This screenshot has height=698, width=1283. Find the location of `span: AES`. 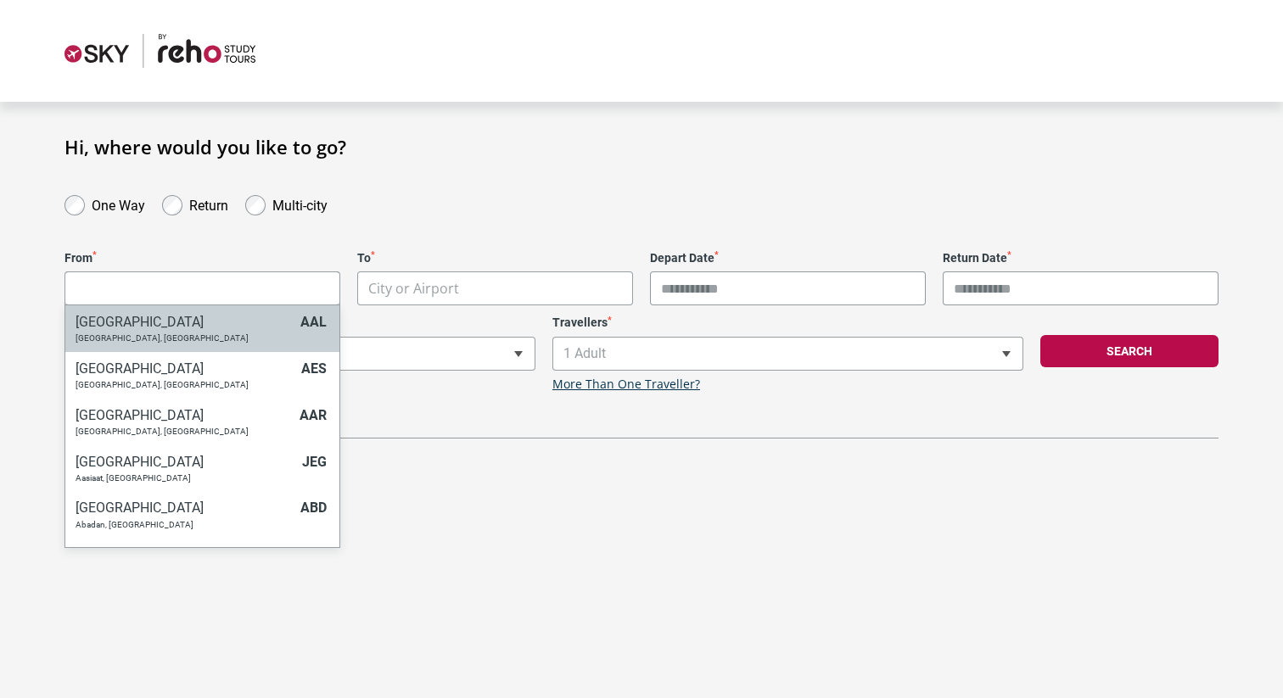

span: AES is located at coordinates (314, 368).